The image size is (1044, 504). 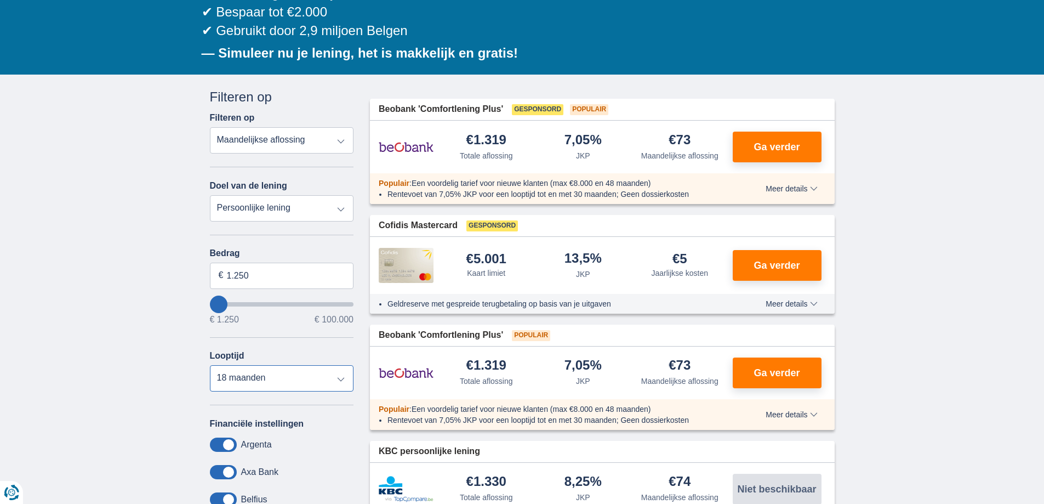 I want to click on div: 8,25%, so click(x=583, y=482).